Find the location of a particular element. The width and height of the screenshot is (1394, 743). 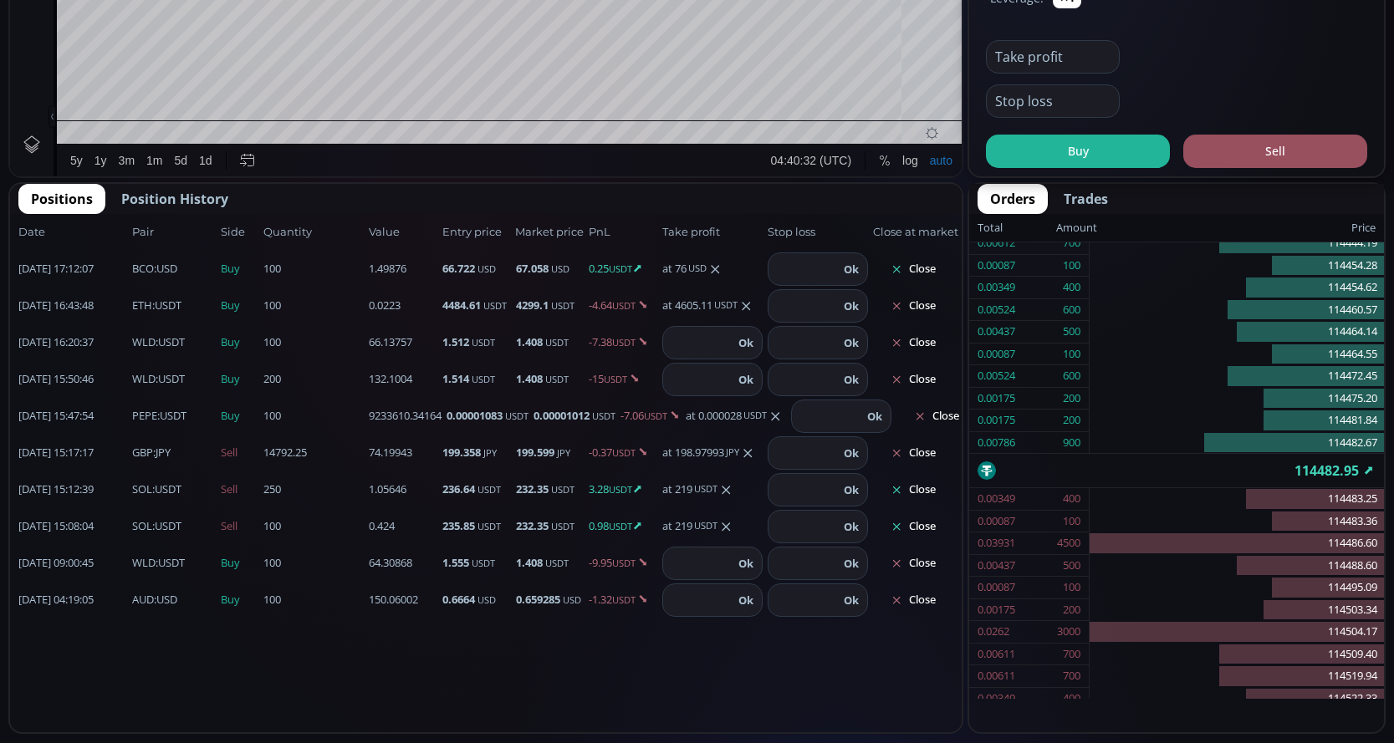

div: 114454.62 is located at coordinates (1237, 288).